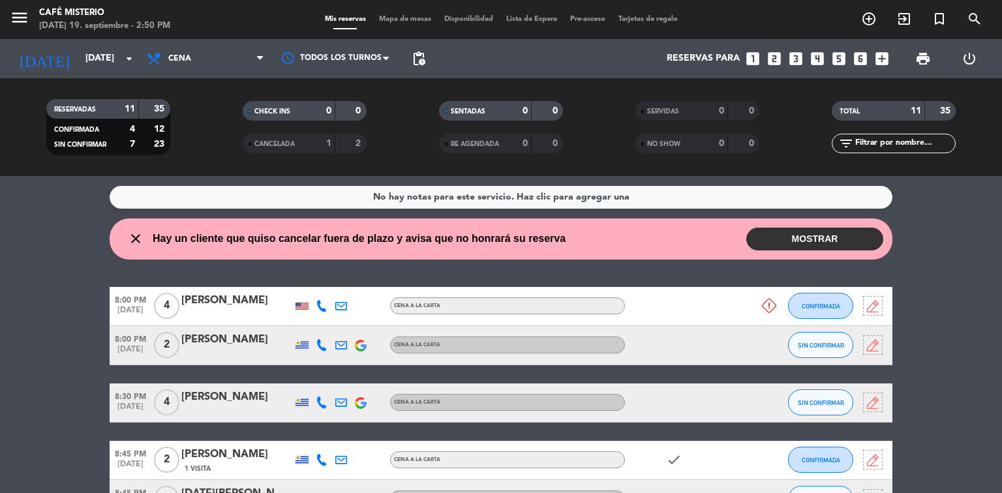 The width and height of the screenshot is (1002, 493). I want to click on strong: 4, so click(132, 129).